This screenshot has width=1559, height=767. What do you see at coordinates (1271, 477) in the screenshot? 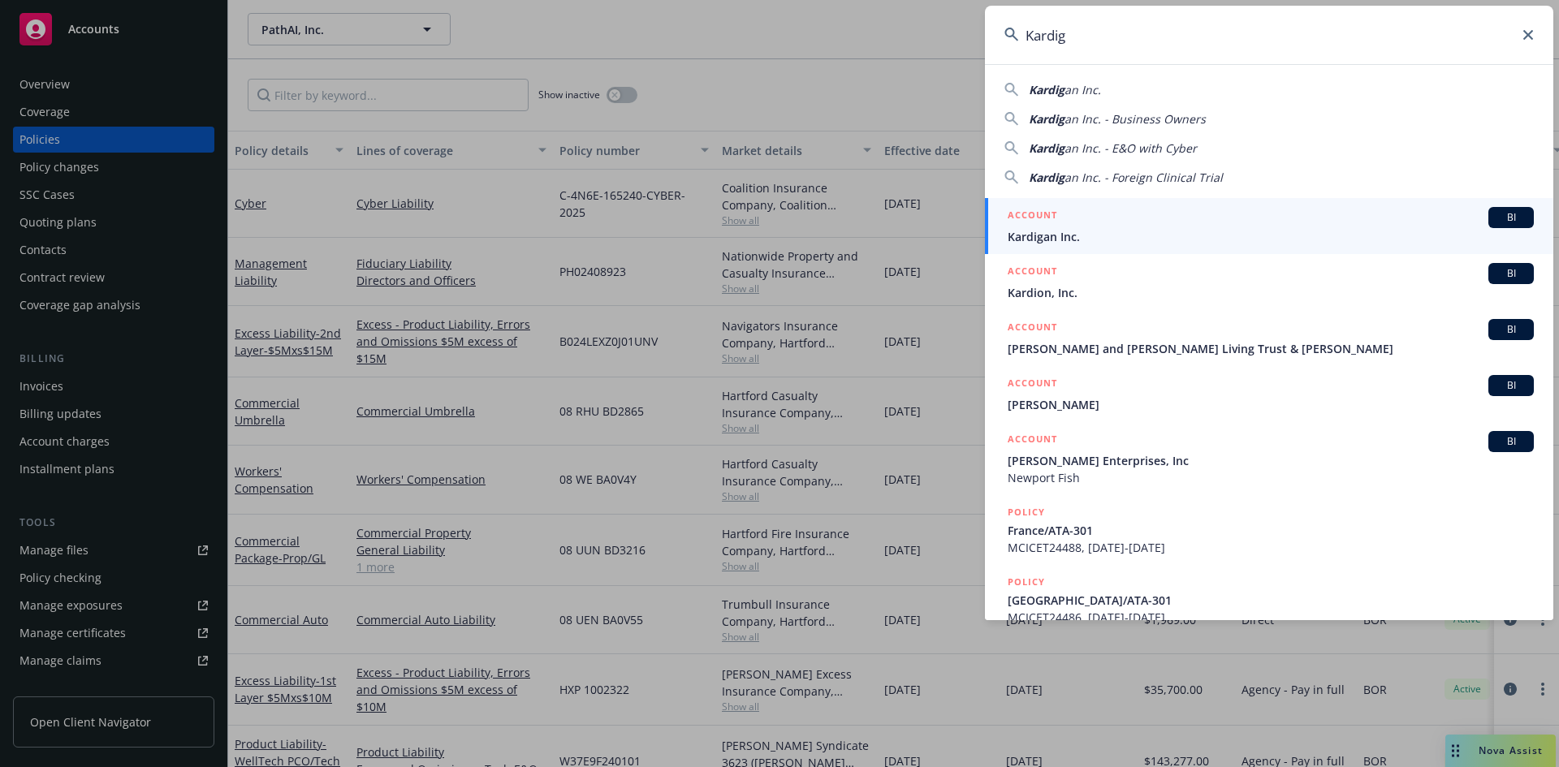
I see `span: Newport Fish` at bounding box center [1271, 477].